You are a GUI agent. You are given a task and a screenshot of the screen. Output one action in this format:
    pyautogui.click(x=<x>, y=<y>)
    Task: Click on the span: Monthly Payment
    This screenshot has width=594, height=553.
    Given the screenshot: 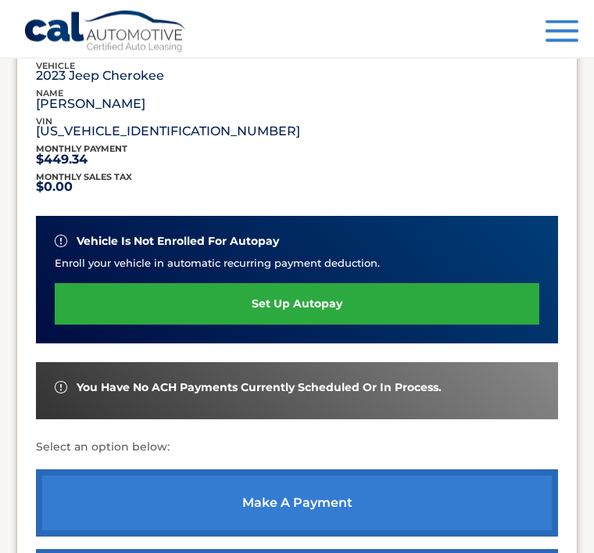 What is the action you would take?
    pyautogui.click(x=81, y=149)
    